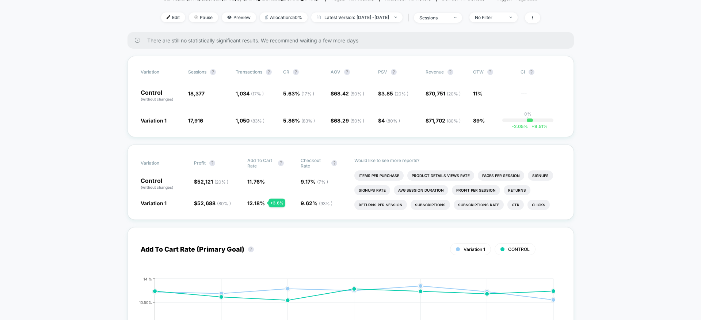  I want to click on li: Returns, so click(517, 190).